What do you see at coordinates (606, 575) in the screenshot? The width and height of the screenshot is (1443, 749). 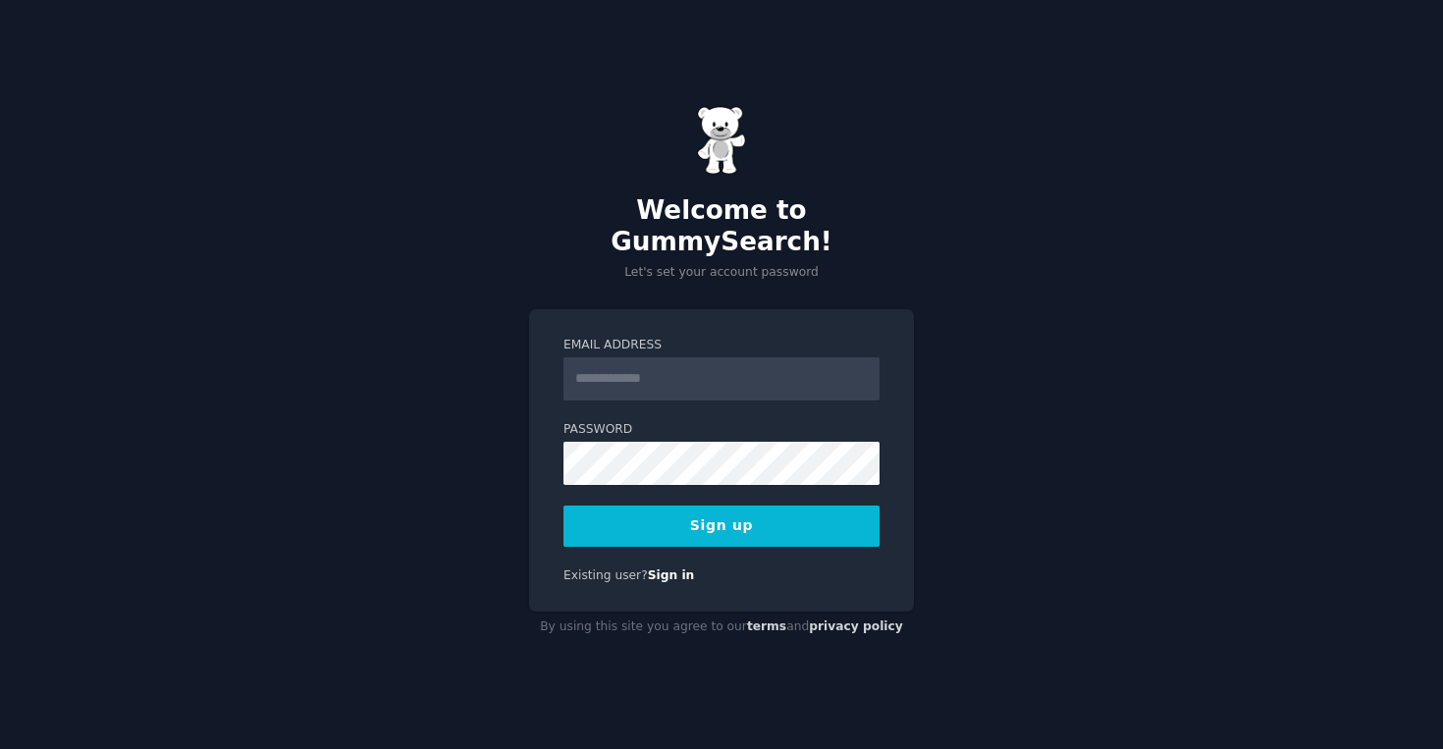 I see `span: Existing user?` at bounding box center [606, 575].